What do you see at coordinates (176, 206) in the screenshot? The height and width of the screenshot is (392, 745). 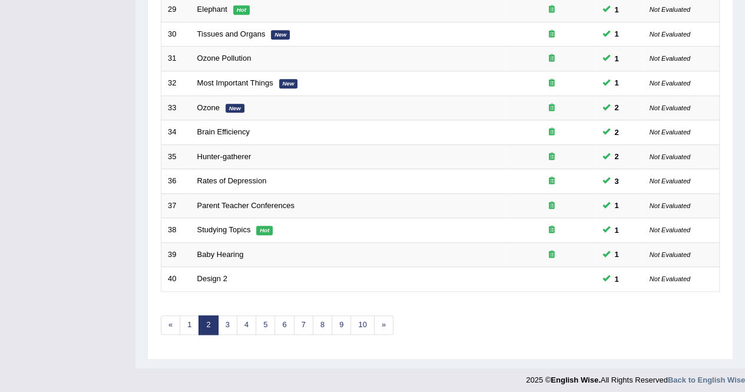 I see `td: 37` at bounding box center [176, 206].